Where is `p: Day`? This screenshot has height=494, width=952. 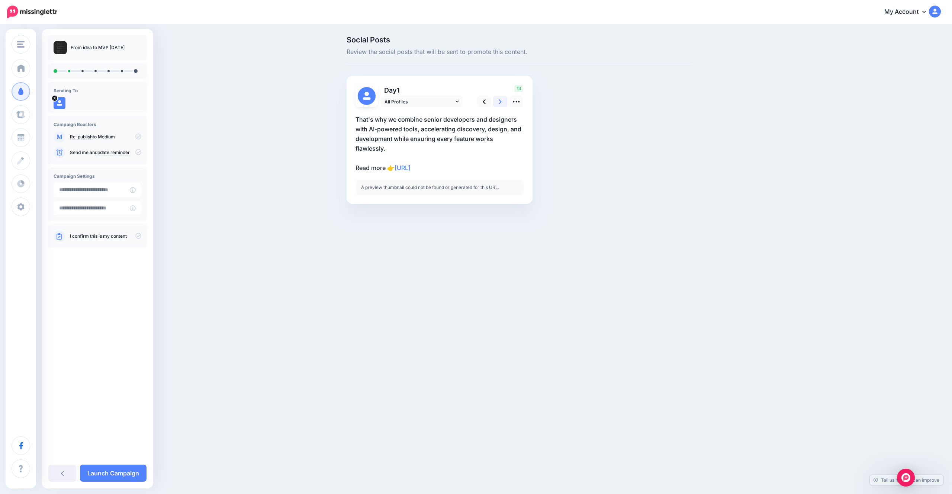 p: Day is located at coordinates (422, 90).